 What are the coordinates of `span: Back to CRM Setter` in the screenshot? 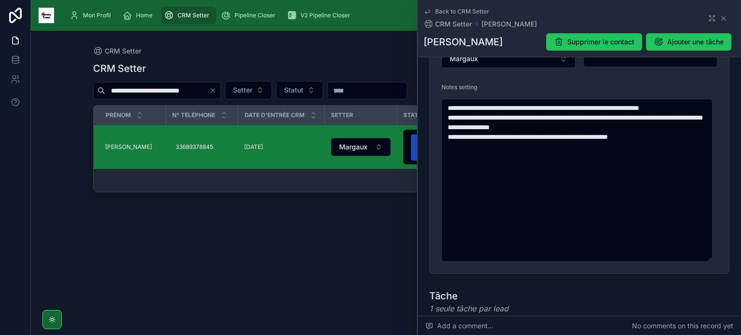 It's located at (462, 12).